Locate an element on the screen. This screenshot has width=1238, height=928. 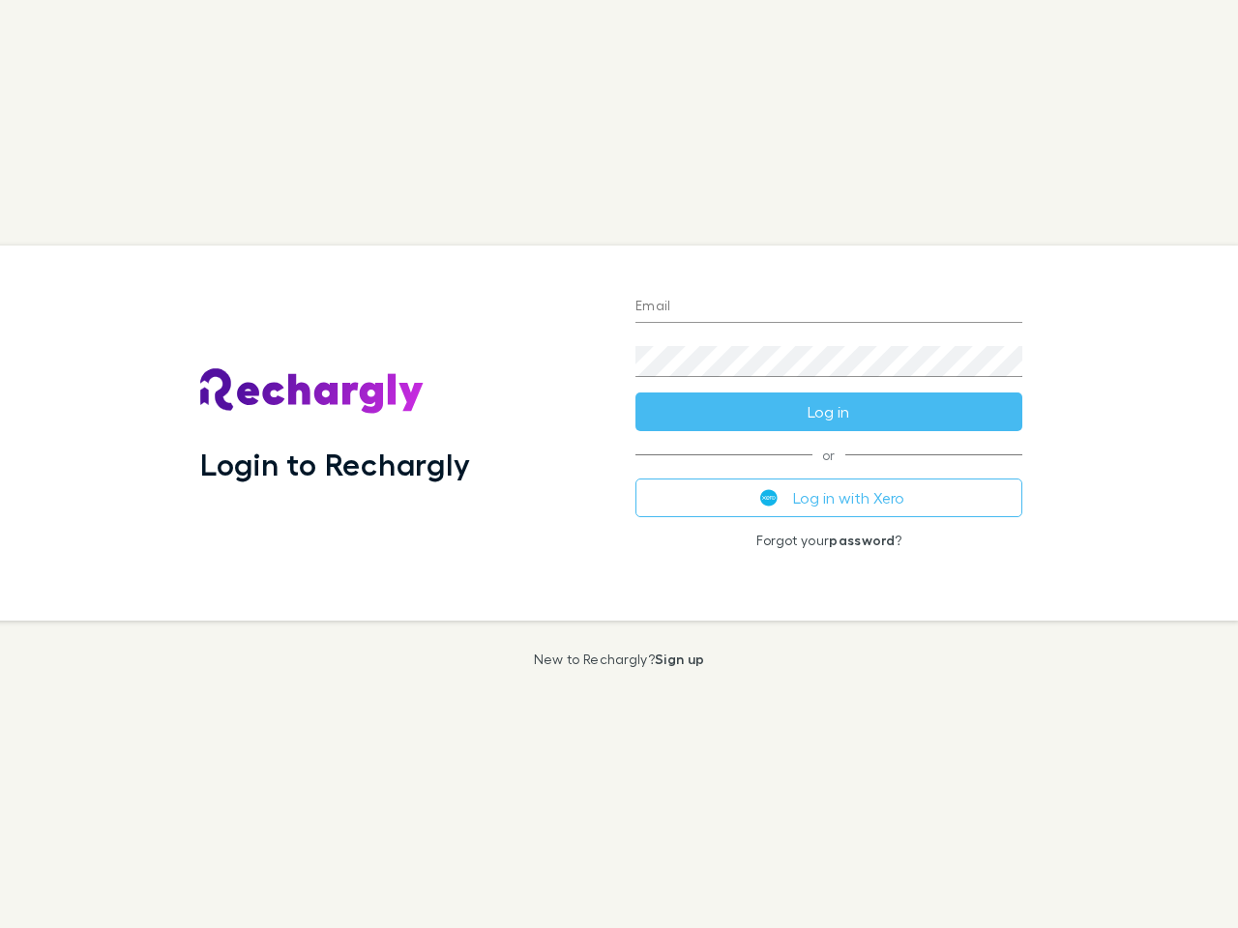
a: Sign up is located at coordinates (679, 658).